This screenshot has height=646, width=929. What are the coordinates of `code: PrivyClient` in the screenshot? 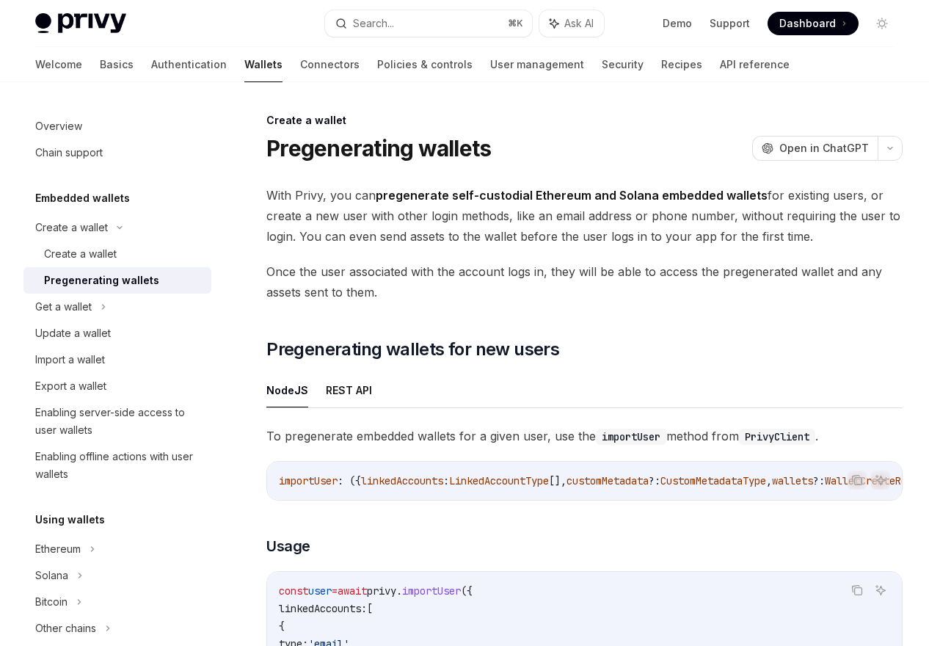 It's located at (777, 437).